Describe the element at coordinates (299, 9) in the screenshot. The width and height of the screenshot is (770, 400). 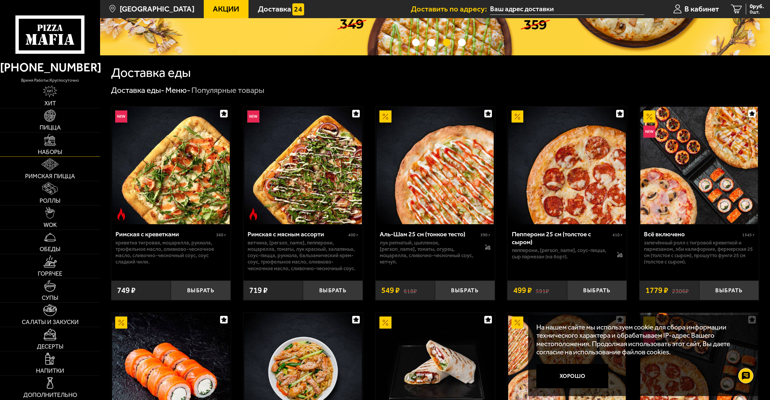
I see `img: 15daf4d41897b9f0e9f617042186c801.svg` at that location.